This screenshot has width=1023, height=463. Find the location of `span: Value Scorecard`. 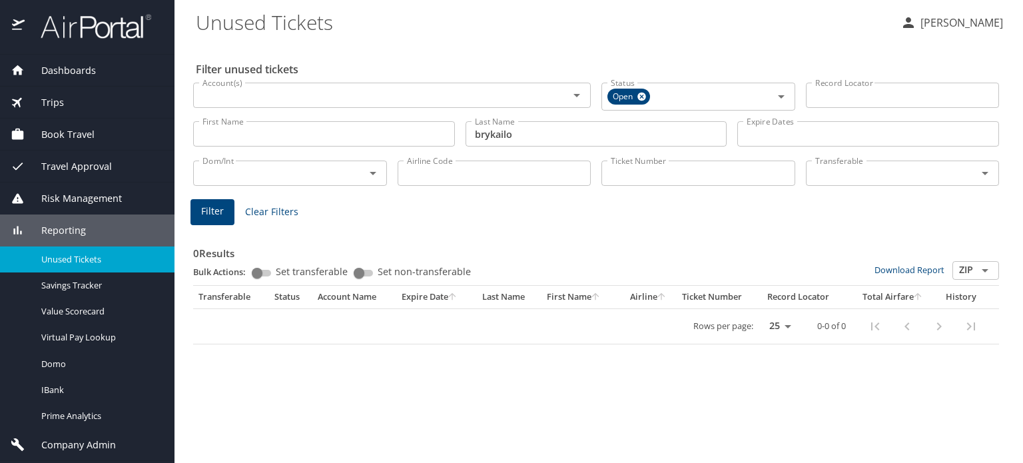

span: Value Scorecard is located at coordinates (100, 311).